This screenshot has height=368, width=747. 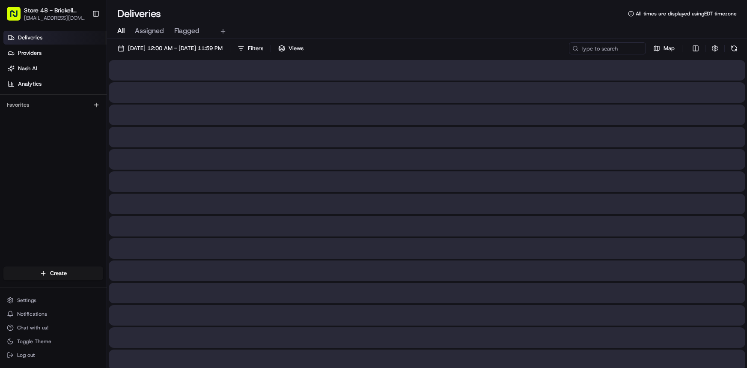 What do you see at coordinates (53, 341) in the screenshot?
I see `button: Toggle Theme` at bounding box center [53, 341].